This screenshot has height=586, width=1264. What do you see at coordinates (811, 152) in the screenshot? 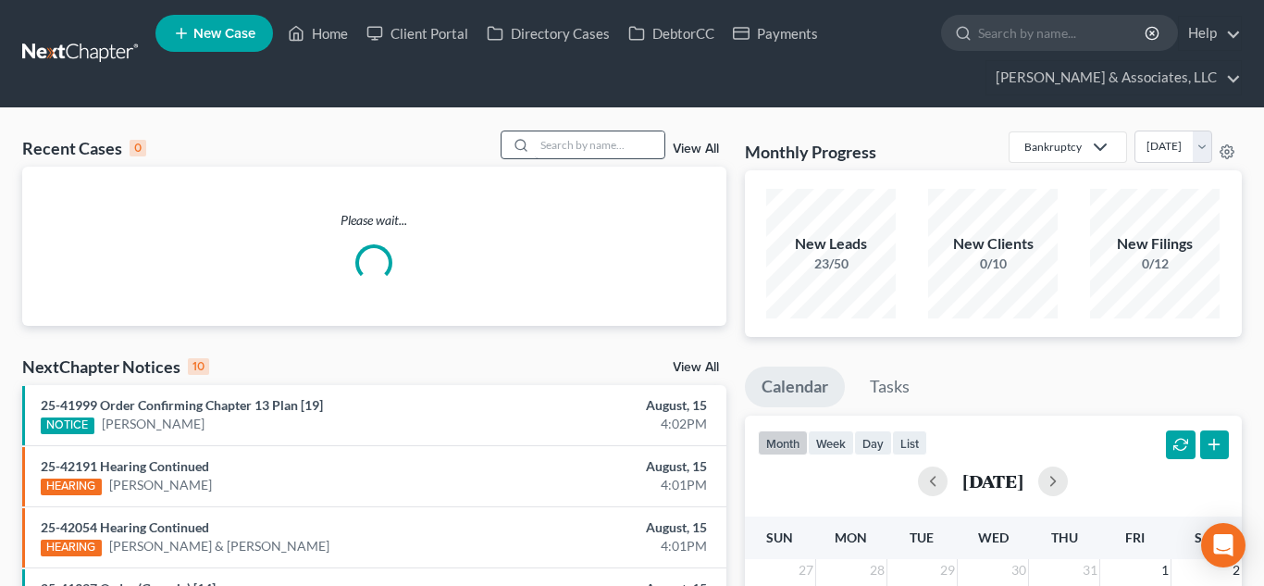
I see `h3: Monthly Progress` at bounding box center [811, 152].